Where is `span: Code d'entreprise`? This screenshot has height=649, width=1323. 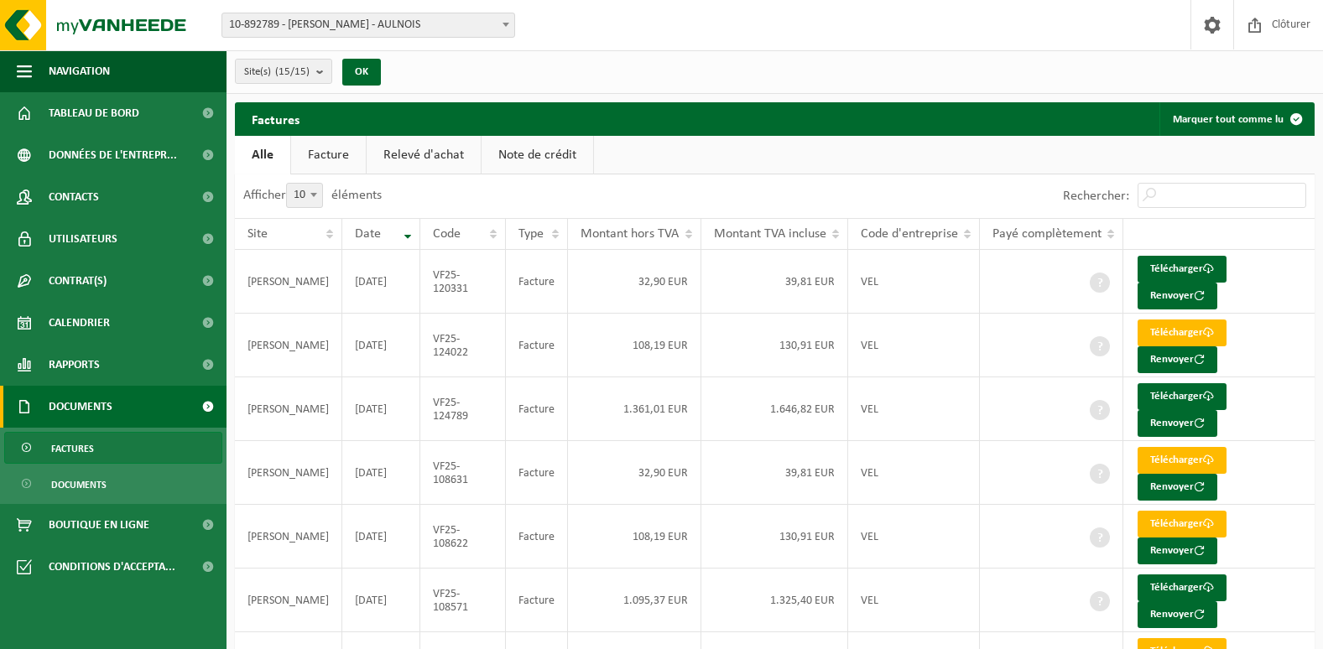 span: Code d'entreprise is located at coordinates (909, 234).